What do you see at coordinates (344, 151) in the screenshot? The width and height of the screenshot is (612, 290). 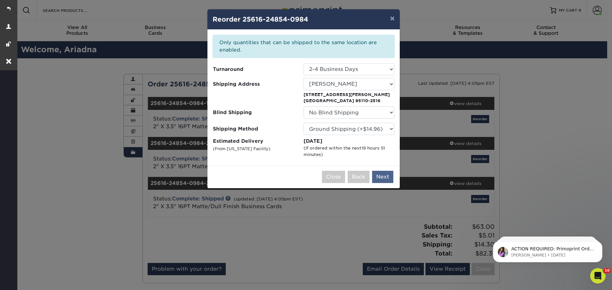 I see `span: 19 hours 51 minutes` at bounding box center [344, 151].